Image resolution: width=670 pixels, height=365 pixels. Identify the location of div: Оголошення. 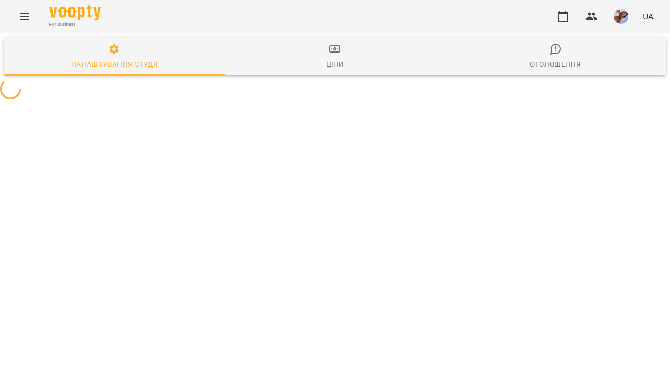
(555, 64).